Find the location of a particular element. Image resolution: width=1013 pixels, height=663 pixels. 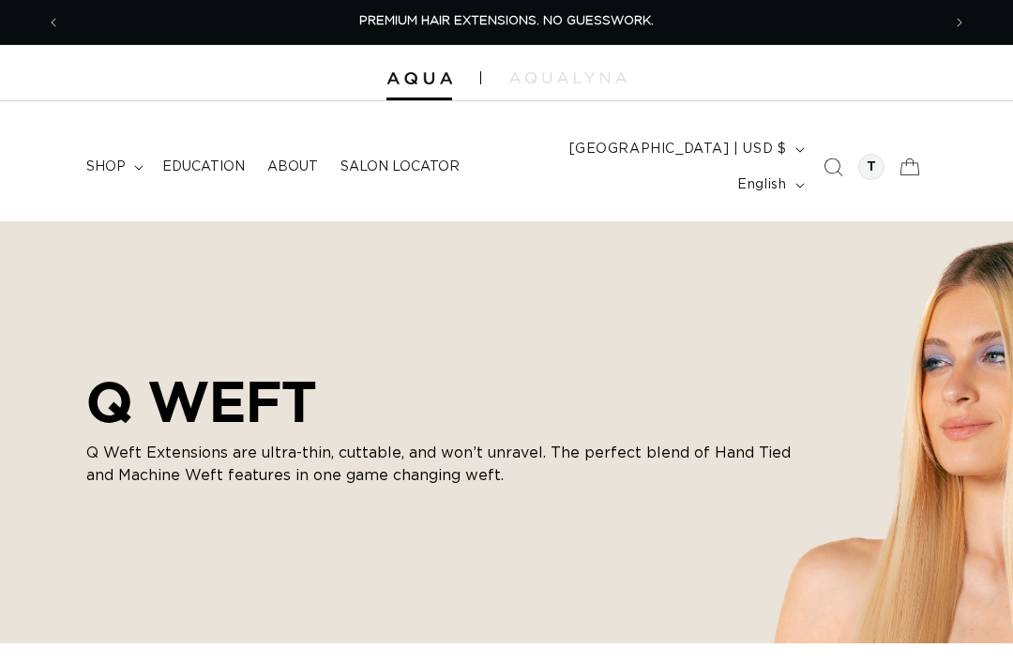

summary: Search is located at coordinates (833, 167).